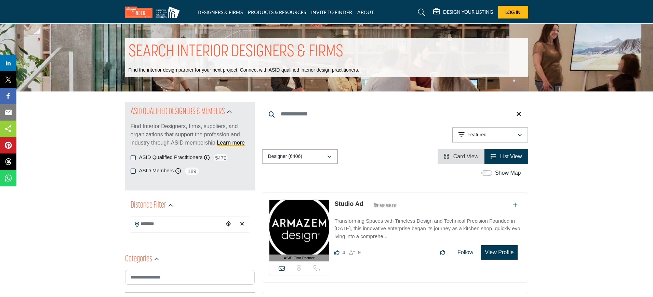  Describe the element at coordinates (349, 204) in the screenshot. I see `p: Studio Ad` at that location.